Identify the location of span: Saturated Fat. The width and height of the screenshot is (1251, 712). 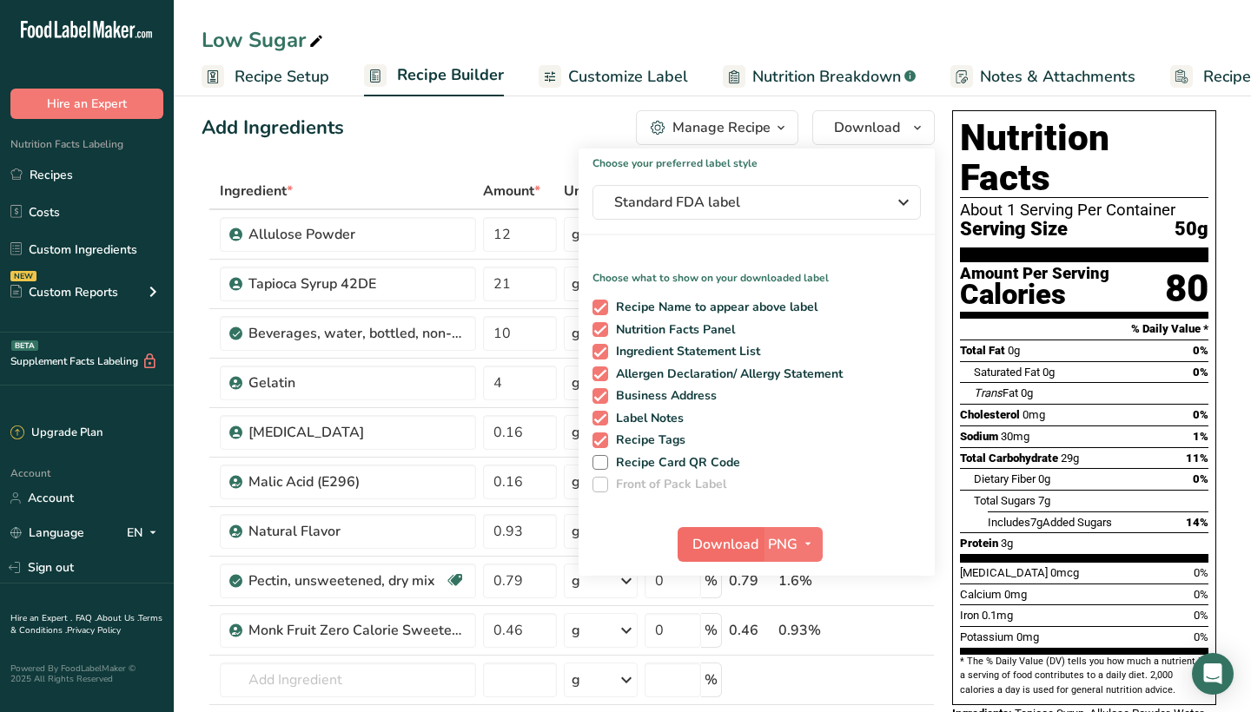
(1007, 372).